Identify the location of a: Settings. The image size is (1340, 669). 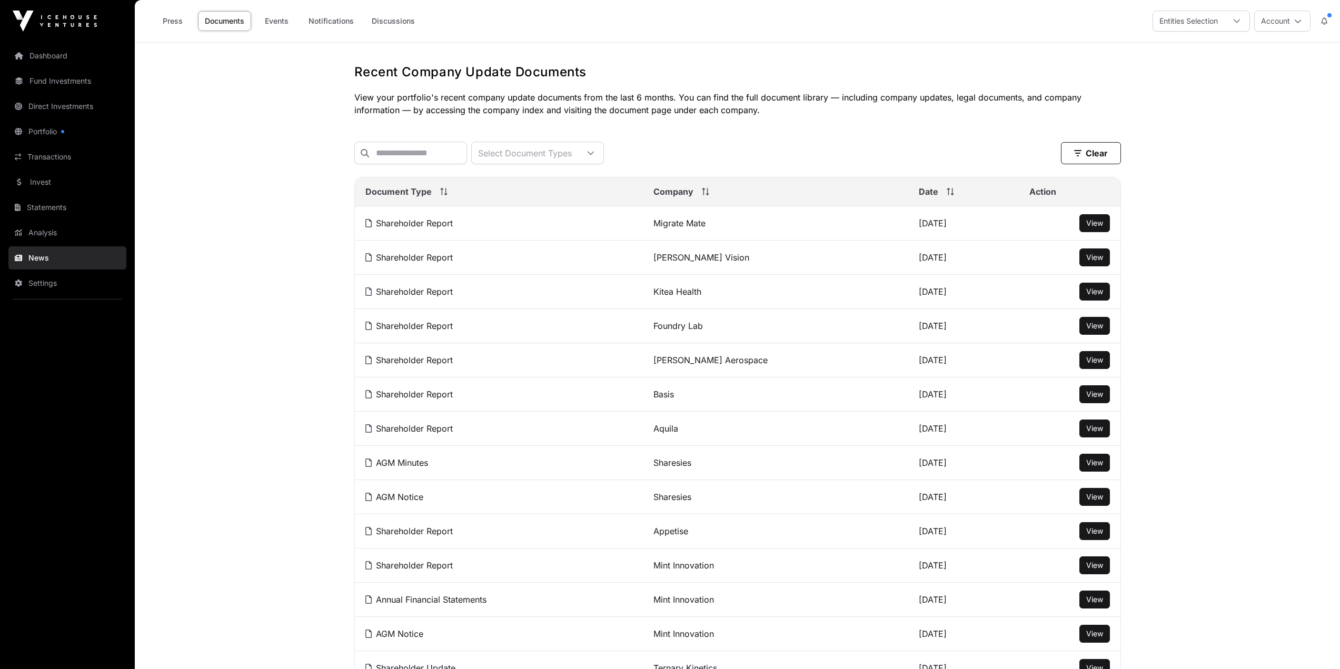
(67, 283).